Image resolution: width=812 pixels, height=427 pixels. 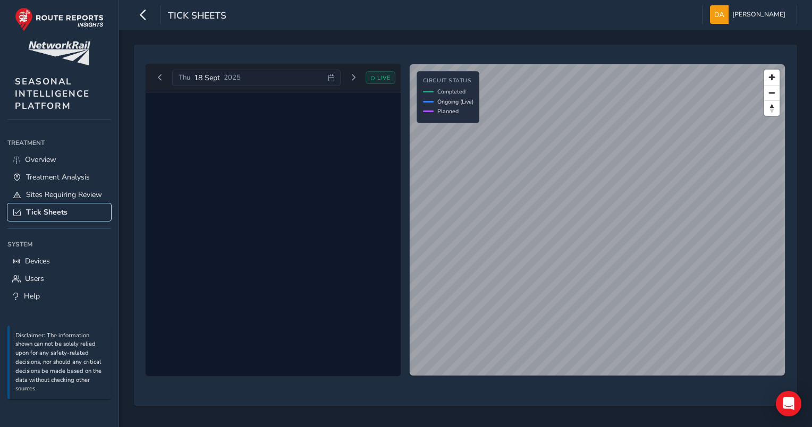 What do you see at coordinates (59, 194) in the screenshot?
I see `a: Sites Requiring Review` at bounding box center [59, 194].